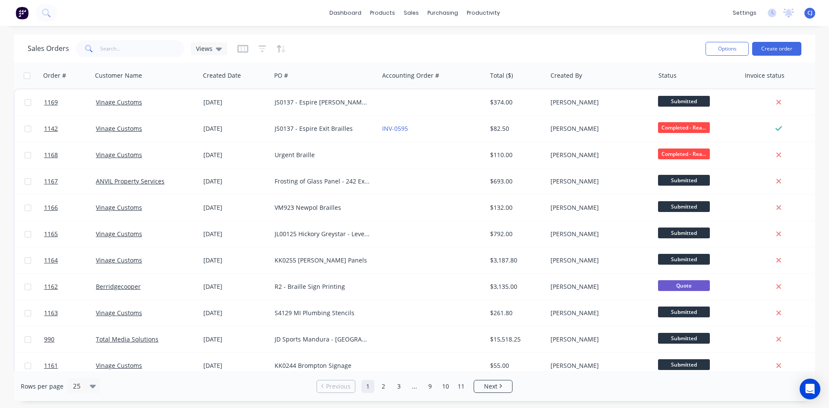 This screenshot has width=829, height=408. What do you see at coordinates (411, 76) in the screenshot?
I see `div: Accounting Order #` at bounding box center [411, 76].